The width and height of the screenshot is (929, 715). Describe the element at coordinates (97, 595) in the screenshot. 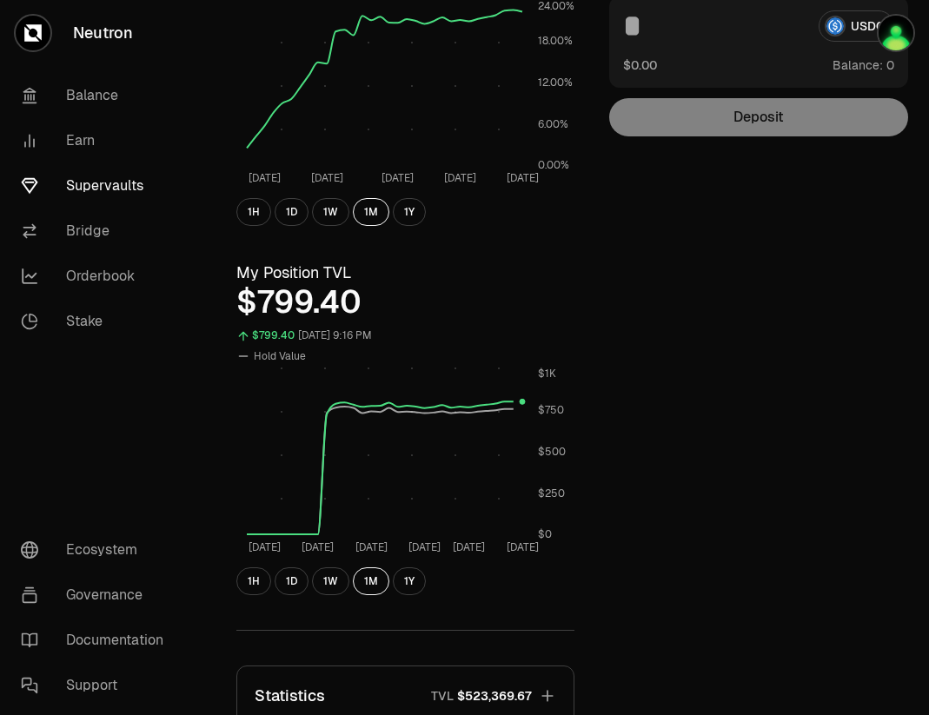

I see `a: Governance` at that location.